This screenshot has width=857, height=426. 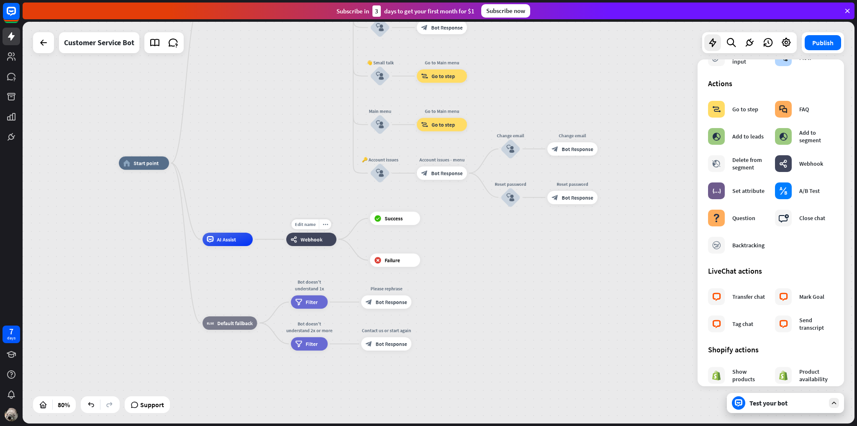 I want to click on span: Success, so click(x=393, y=218).